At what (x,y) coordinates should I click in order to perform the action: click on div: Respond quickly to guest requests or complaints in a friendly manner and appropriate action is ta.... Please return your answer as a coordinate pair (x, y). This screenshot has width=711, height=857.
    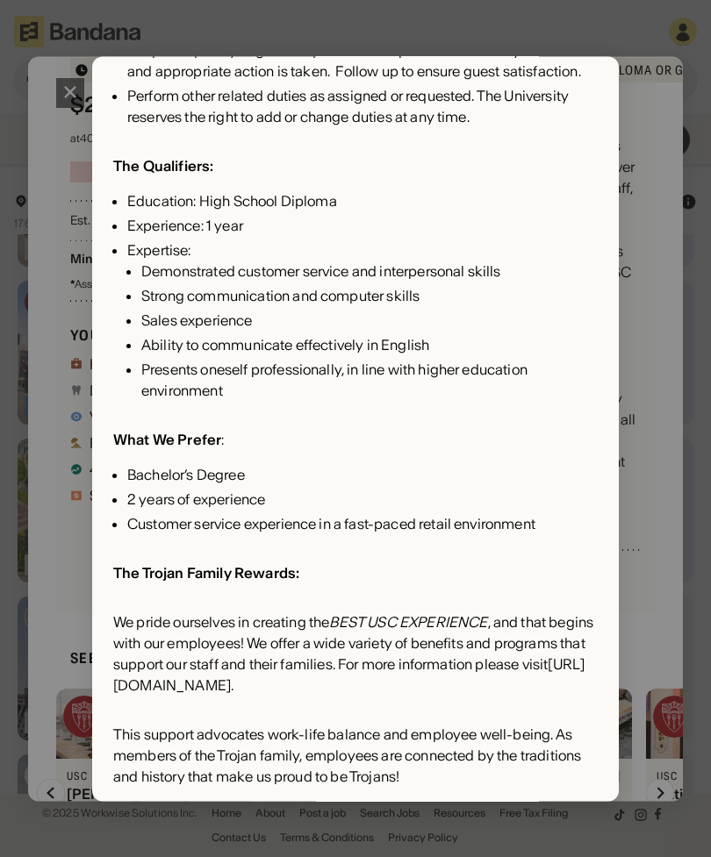
    Looking at the image, I should click on (362, 61).